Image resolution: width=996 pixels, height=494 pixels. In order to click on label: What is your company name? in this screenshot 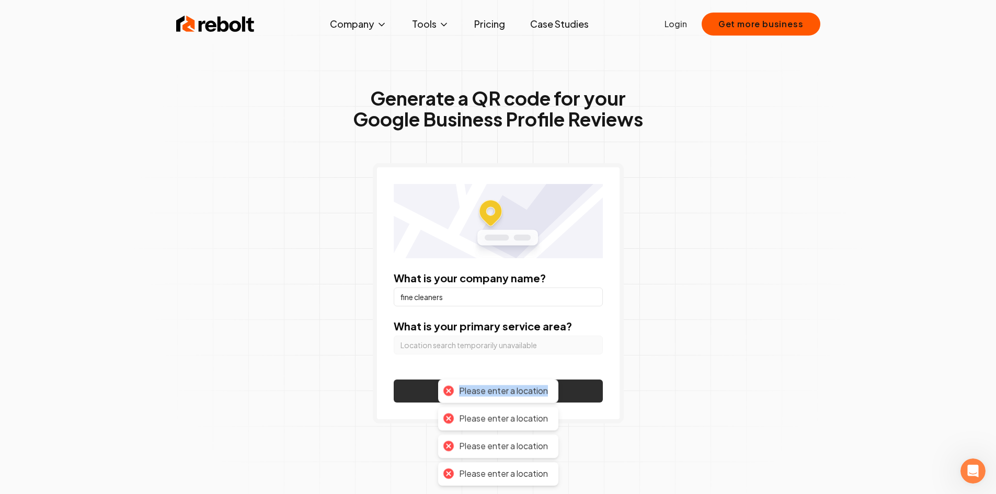, I will do `click(470, 278)`.